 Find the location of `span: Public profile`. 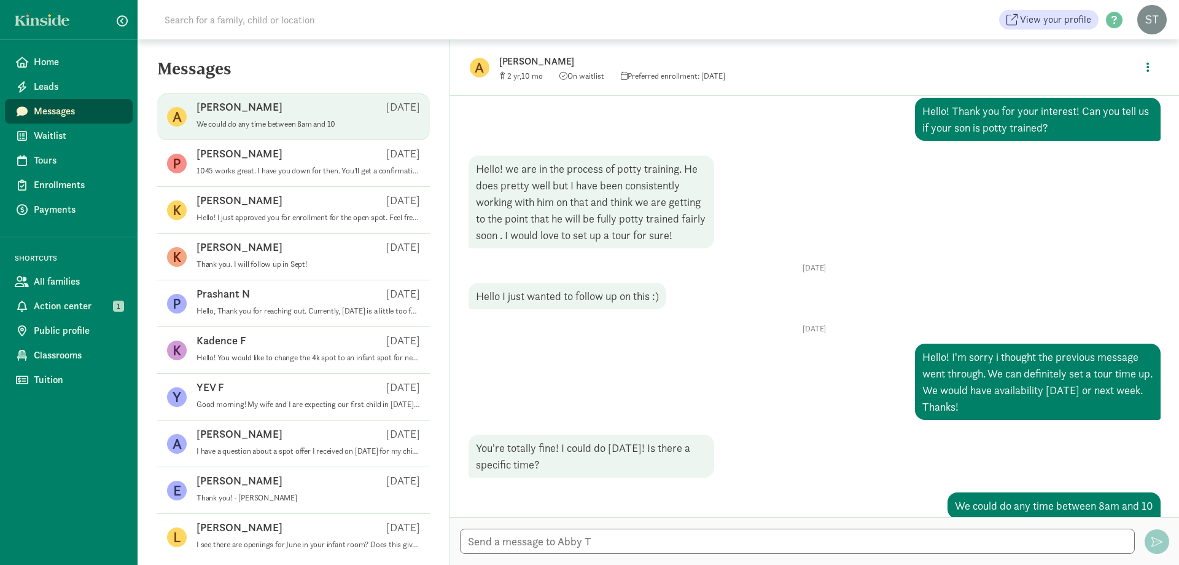

span: Public profile is located at coordinates (78, 331).